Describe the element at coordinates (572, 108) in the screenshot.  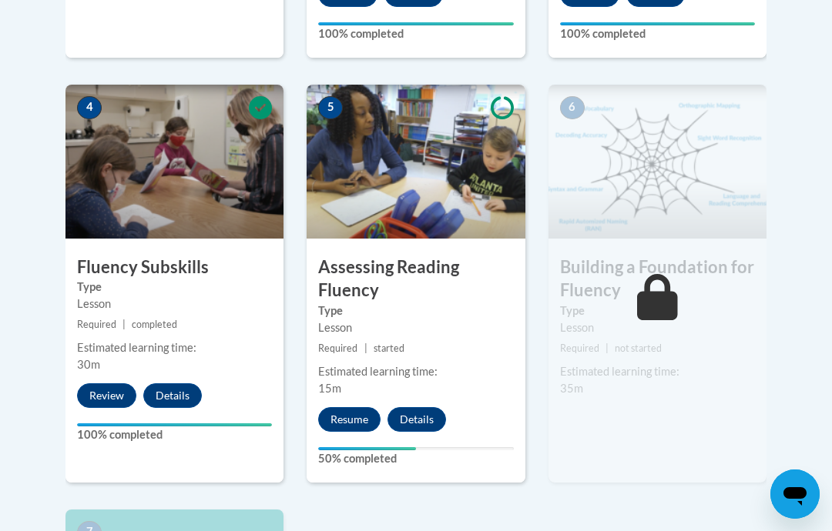
I see `span: 6` at that location.